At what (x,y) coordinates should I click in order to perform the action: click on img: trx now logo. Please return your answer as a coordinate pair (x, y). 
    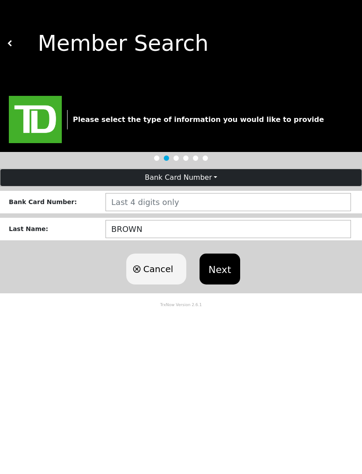
    Looking at the image, I should click on (35, 119).